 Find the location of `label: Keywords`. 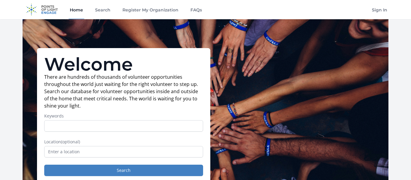

label: Keywords is located at coordinates (124, 116).